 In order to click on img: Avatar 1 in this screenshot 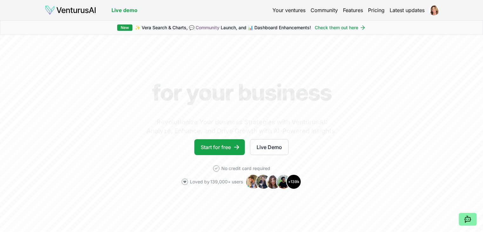, I will do `click(253, 182)`.